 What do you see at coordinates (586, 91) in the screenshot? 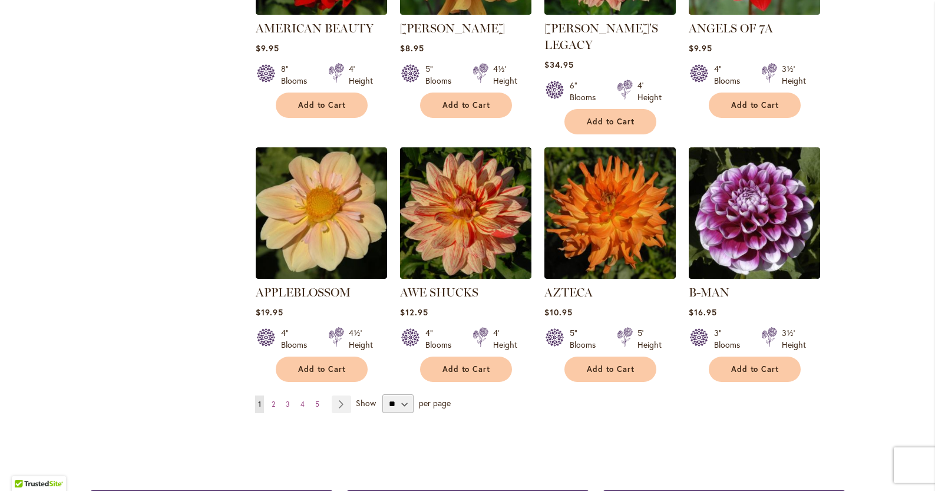
I see `div: 6" Blooms` at bounding box center [586, 91].